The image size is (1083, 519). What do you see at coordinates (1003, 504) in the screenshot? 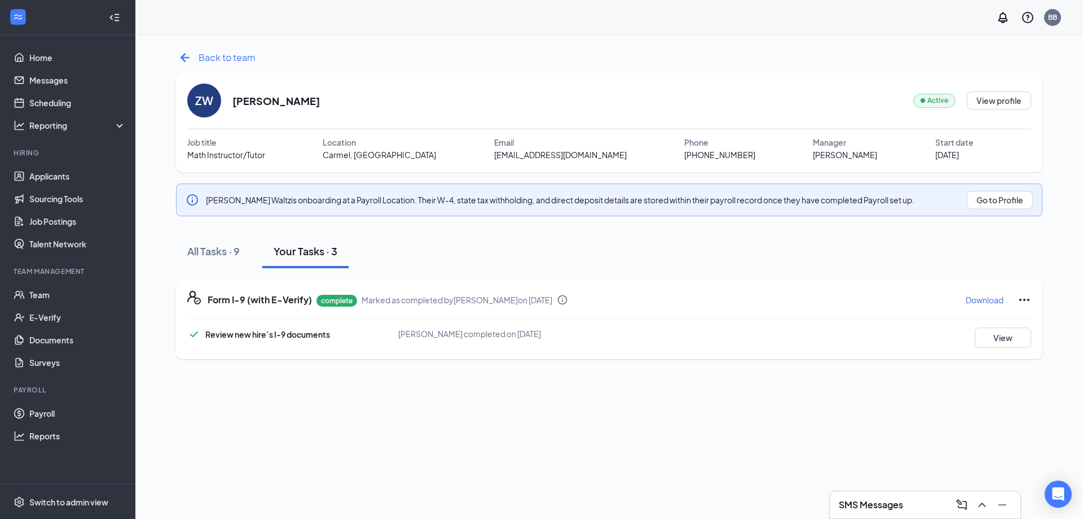
I see `svg: Minimize` at bounding box center [1003, 504].